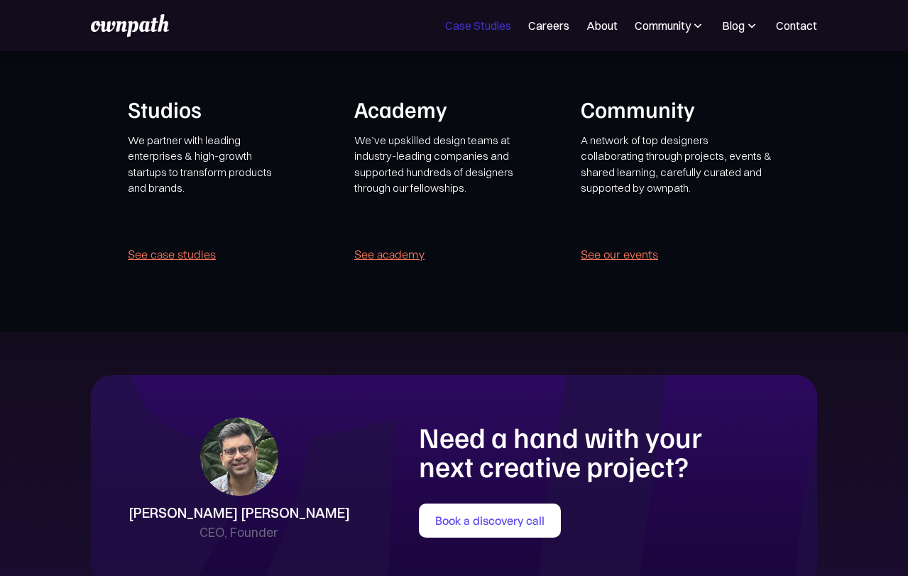 This screenshot has width=908, height=576. Describe the element at coordinates (172, 254) in the screenshot. I see `a: See case studies` at that location.